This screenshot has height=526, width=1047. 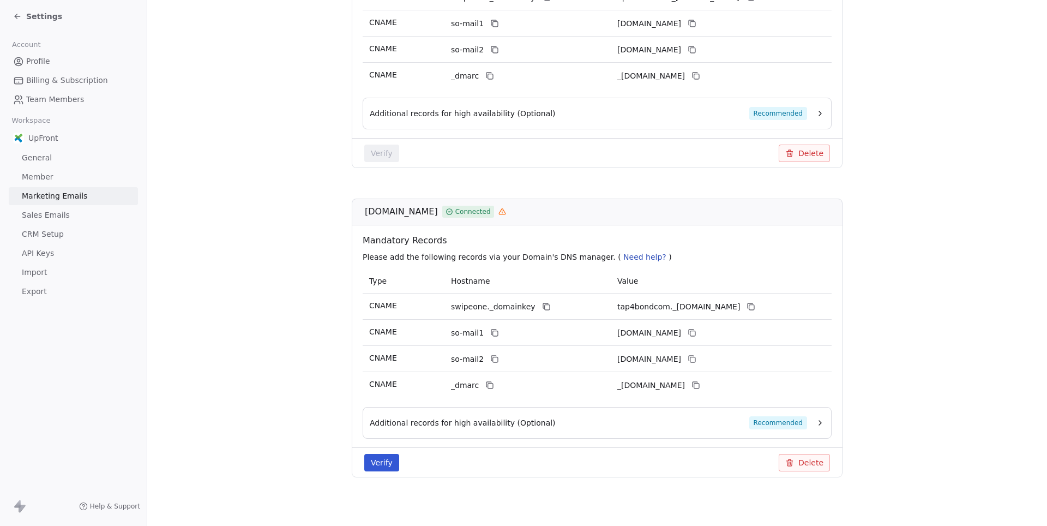 I want to click on span: Account, so click(x=26, y=45).